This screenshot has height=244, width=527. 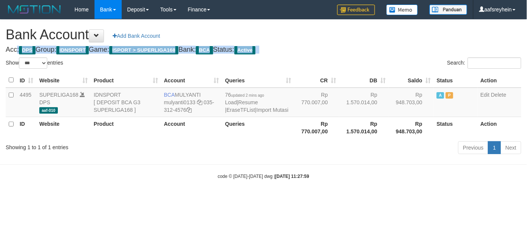 I want to click on td: IDNSPORT [ DEPOSIT BCA G3 SUPERLIGA168 ], so click(x=126, y=103).